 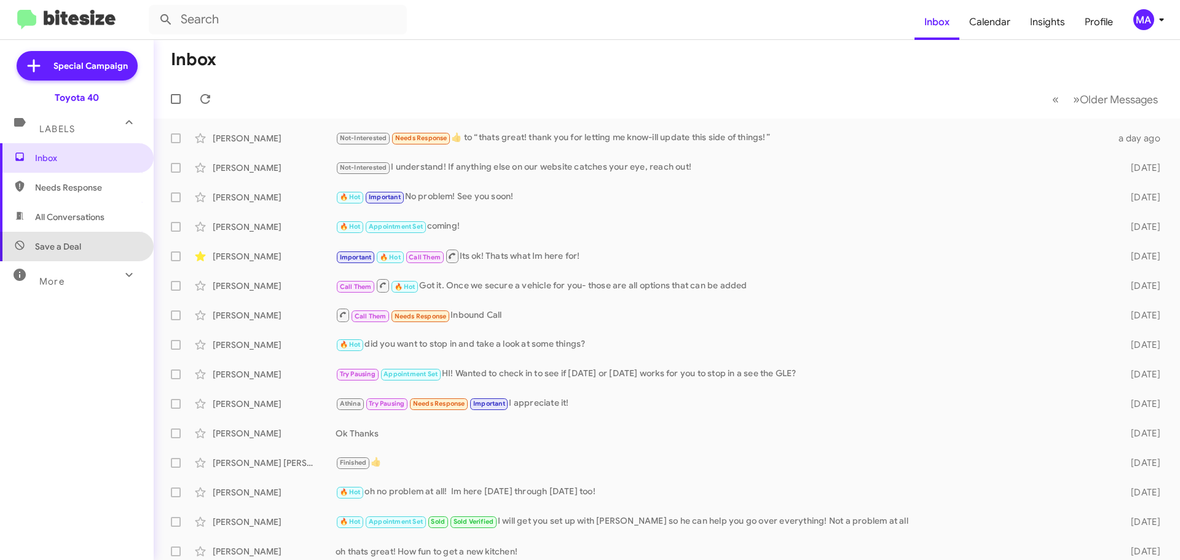 What do you see at coordinates (723, 226) in the screenshot?
I see `div: coming!` at bounding box center [723, 226].